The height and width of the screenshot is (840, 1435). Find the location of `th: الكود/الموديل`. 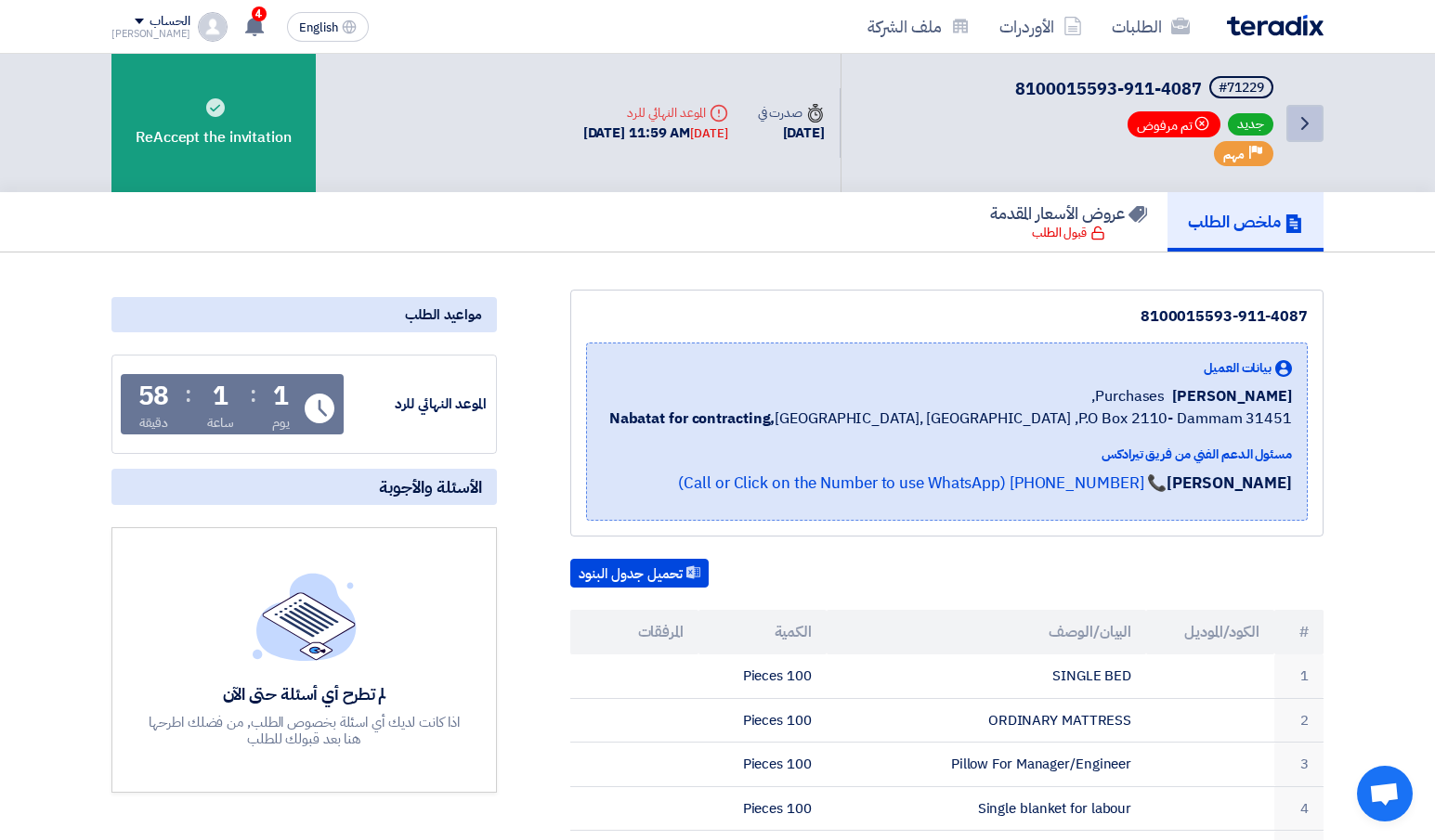

th: الكود/الموديل is located at coordinates (1211, 633).